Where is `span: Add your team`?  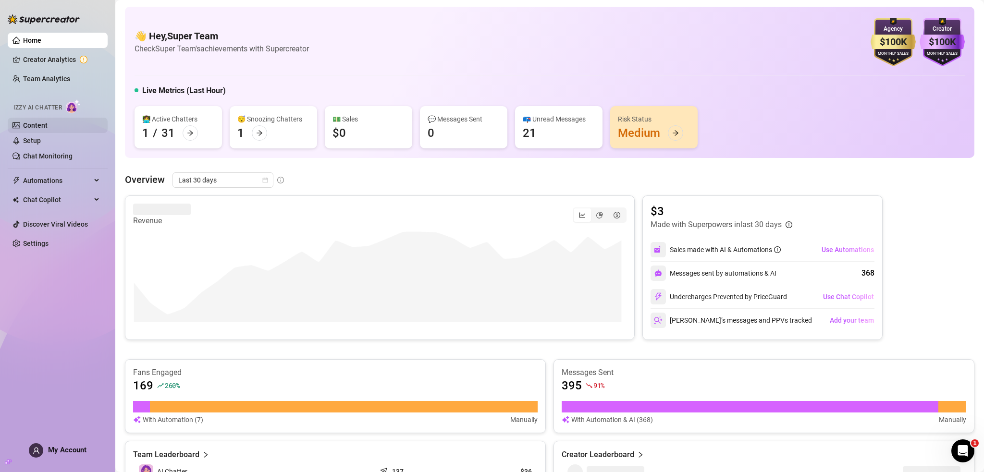
span: Add your team is located at coordinates (852, 320).